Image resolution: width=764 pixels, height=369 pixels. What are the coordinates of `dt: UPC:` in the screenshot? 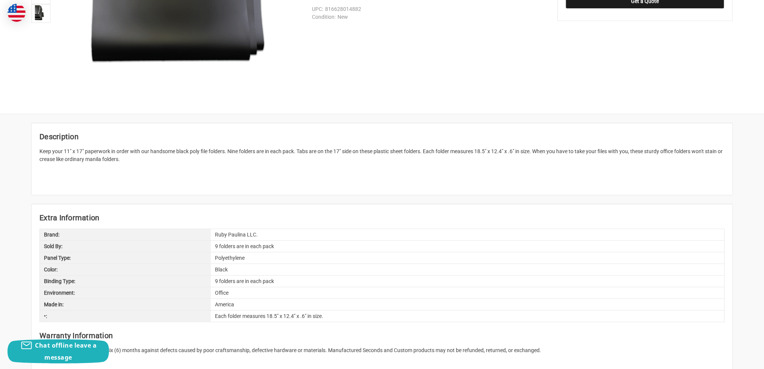 It's located at (318, 9).